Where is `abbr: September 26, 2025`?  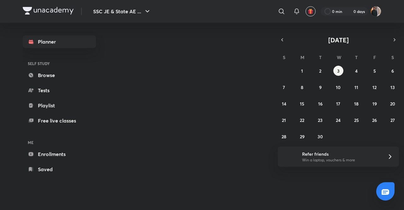
abbr: September 26, 2025 is located at coordinates (374, 120).